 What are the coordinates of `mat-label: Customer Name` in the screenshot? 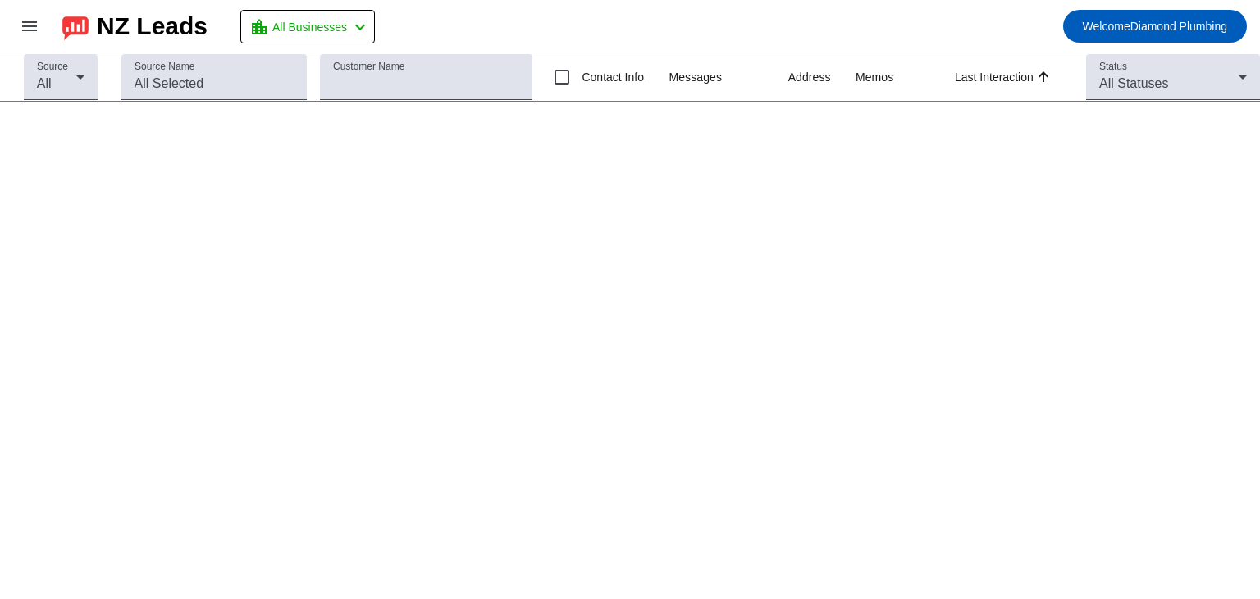 It's located at (368, 66).